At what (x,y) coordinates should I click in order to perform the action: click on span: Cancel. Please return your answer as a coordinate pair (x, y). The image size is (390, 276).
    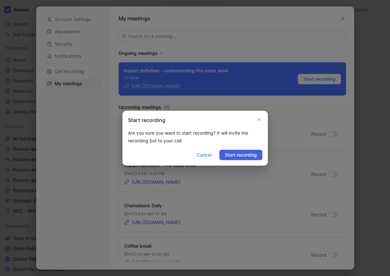
    Looking at the image, I should click on (204, 155).